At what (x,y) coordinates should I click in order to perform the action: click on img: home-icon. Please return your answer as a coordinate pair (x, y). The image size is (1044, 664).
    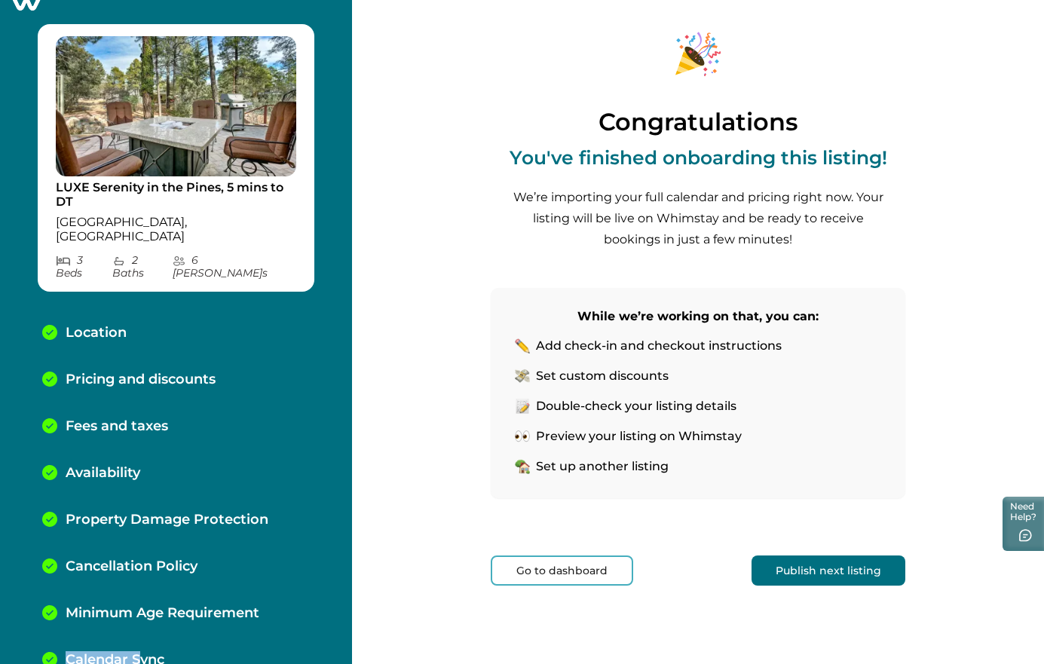
    Looking at the image, I should click on (522, 467).